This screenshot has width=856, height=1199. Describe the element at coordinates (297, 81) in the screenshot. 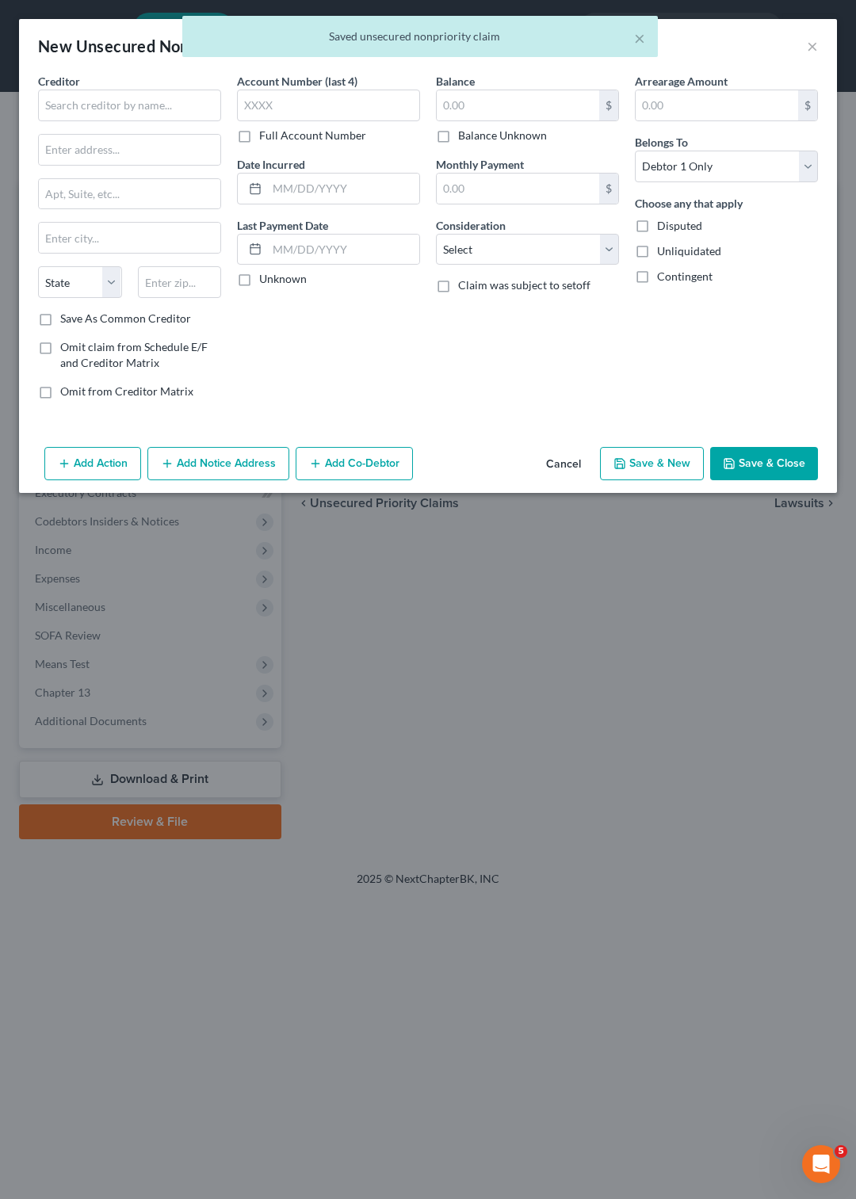

I see `label: Account Number (last 4)` at that location.